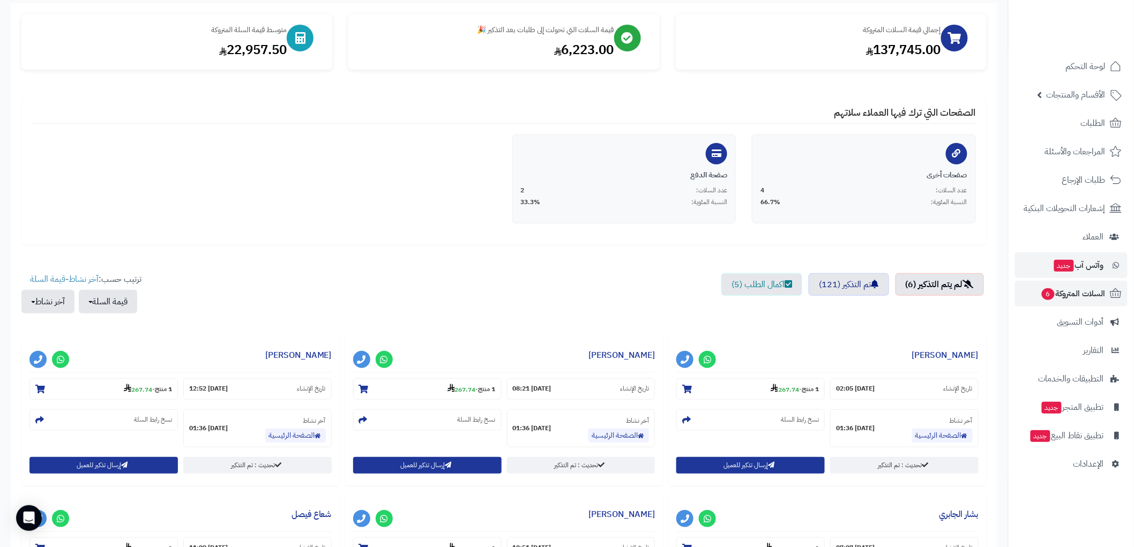 Image resolution: width=1134 pixels, height=547 pixels. What do you see at coordinates (1071, 464) in the screenshot?
I see `a: الإعدادات` at bounding box center [1071, 464].